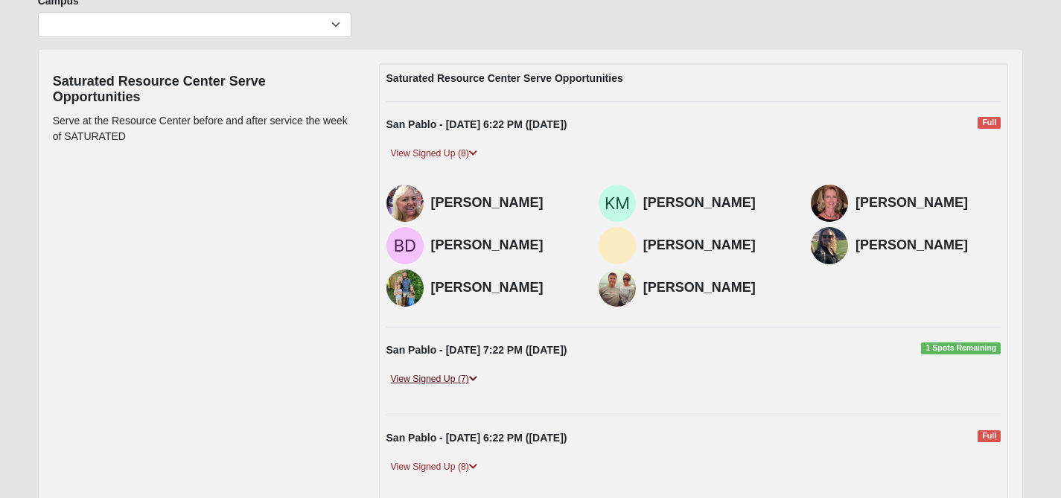 The height and width of the screenshot is (498, 1061). What do you see at coordinates (405, 246) in the screenshot?
I see `img: Bill Diffenderfer` at bounding box center [405, 246].